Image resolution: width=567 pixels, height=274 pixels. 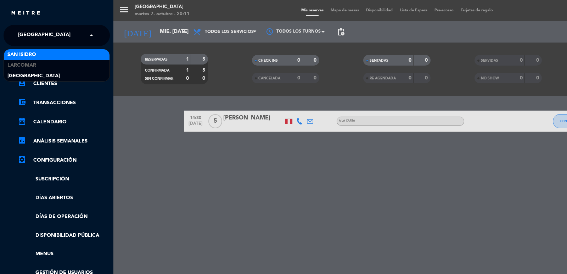 What do you see at coordinates (22, 65) in the screenshot?
I see `span: Larcomar` at bounding box center [22, 65].